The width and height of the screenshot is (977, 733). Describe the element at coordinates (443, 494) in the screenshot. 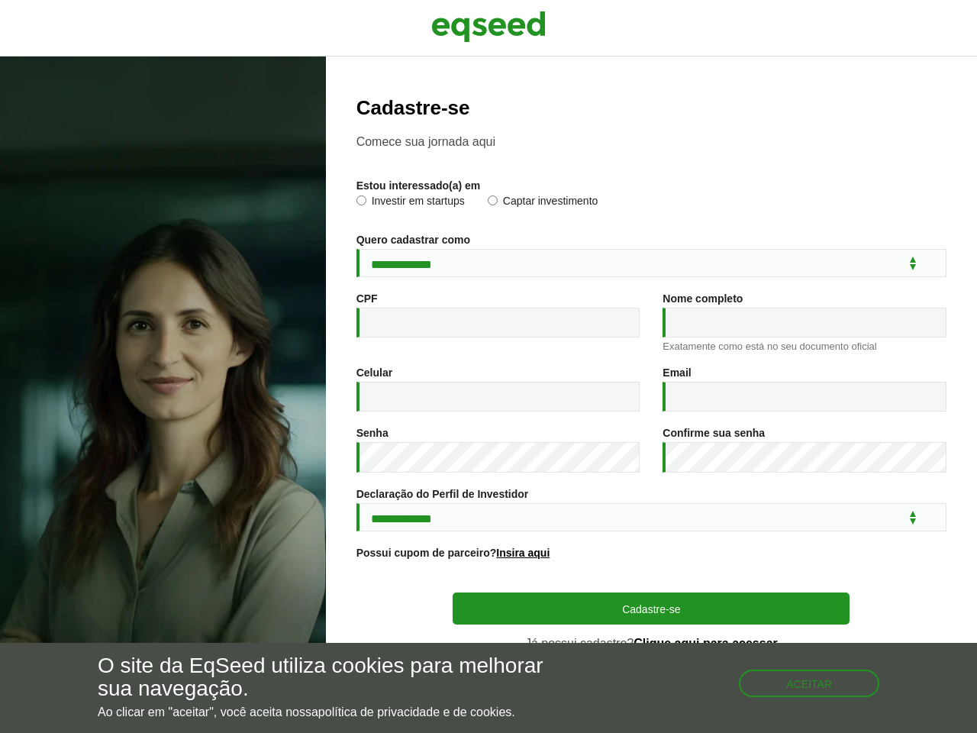

I see `label: Declaração do Perfil de Investidor` at that location.